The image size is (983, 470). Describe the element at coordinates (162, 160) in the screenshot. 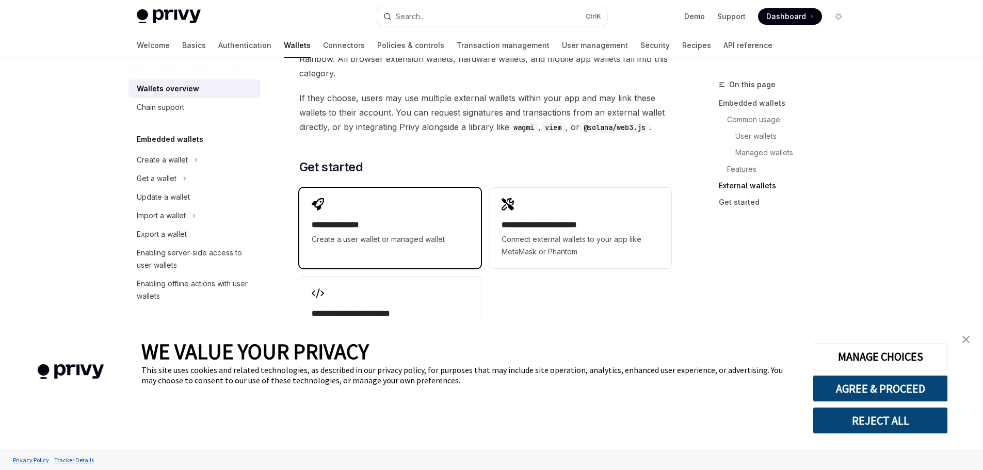

I see `div: Create a wallet` at that location.